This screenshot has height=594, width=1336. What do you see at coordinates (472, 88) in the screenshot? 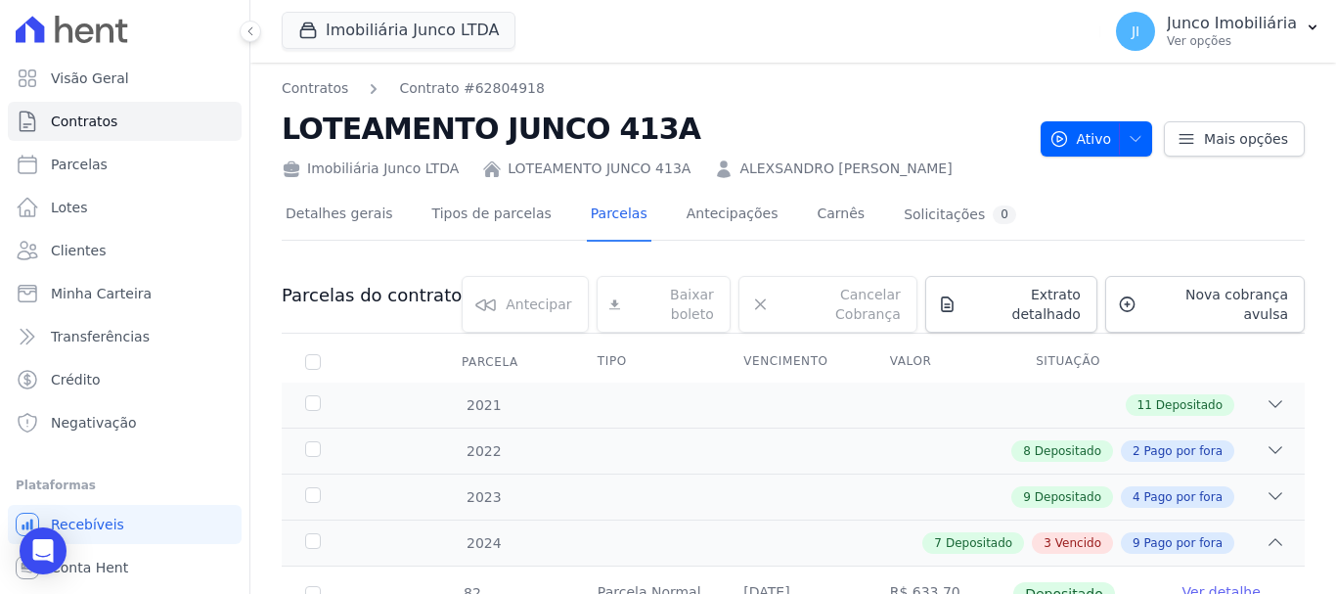
I see `a: Contrato #62804918` at bounding box center [472, 88].